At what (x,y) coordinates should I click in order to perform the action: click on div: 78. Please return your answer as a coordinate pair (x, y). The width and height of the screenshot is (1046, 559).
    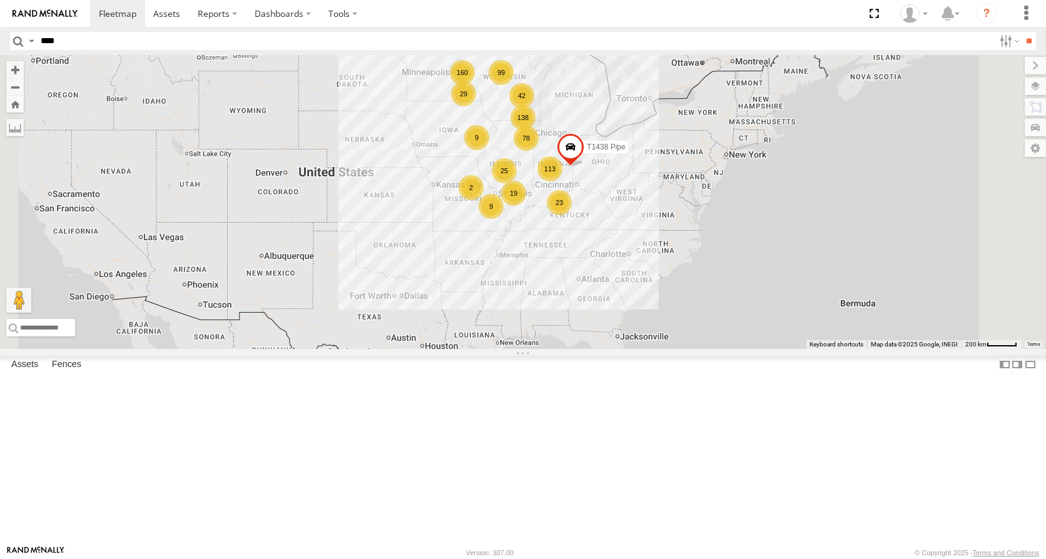
    Looking at the image, I should click on (526, 138).